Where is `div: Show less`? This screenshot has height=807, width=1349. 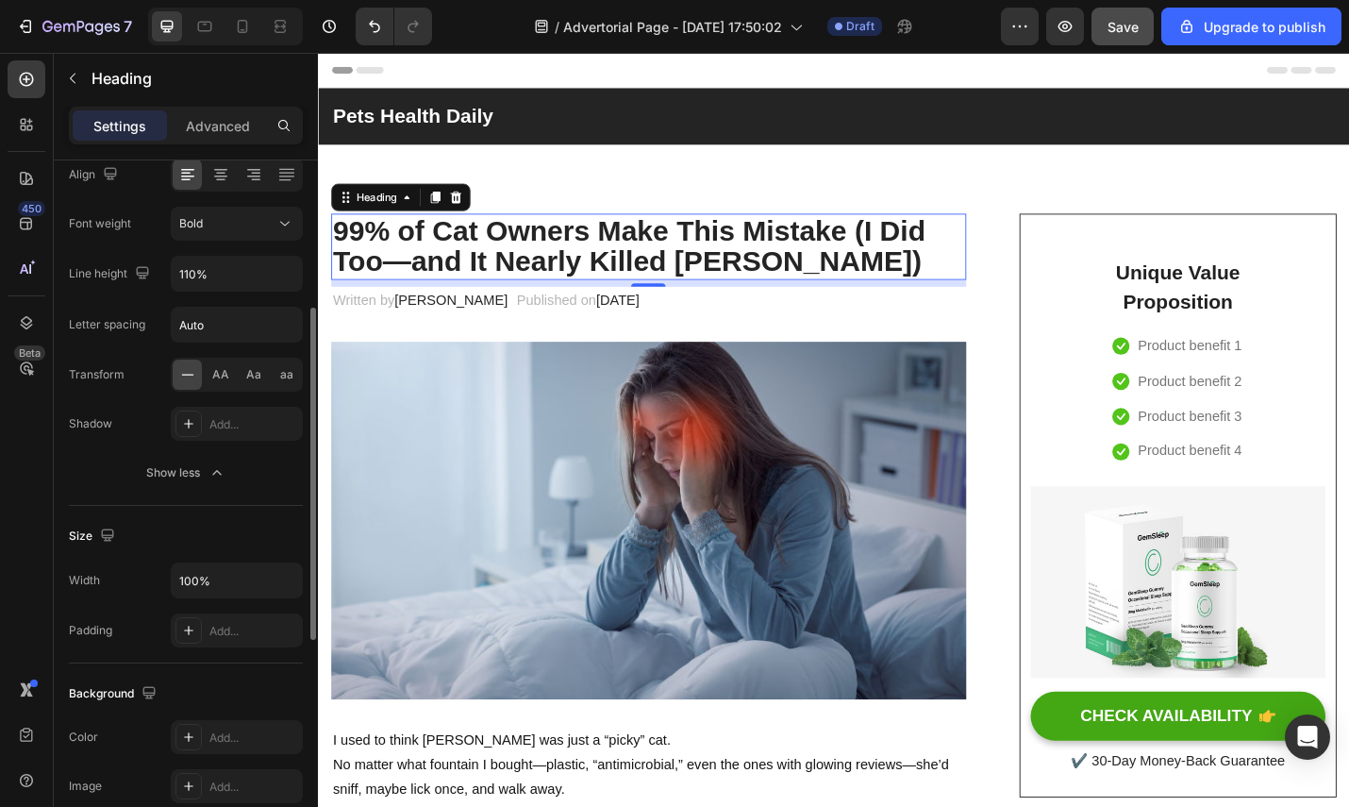
div: Show less is located at coordinates (186, 473).